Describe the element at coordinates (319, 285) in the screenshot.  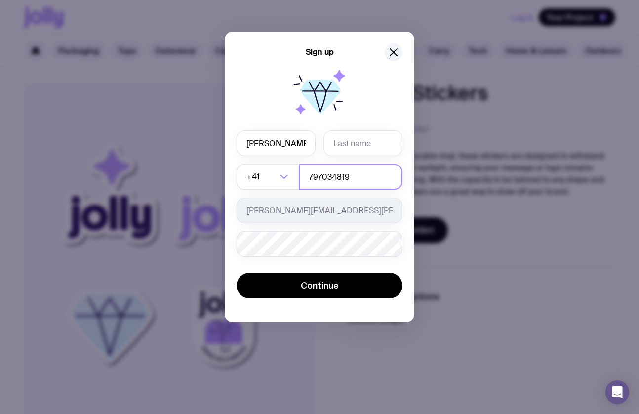
I see `span: Continue` at that location.